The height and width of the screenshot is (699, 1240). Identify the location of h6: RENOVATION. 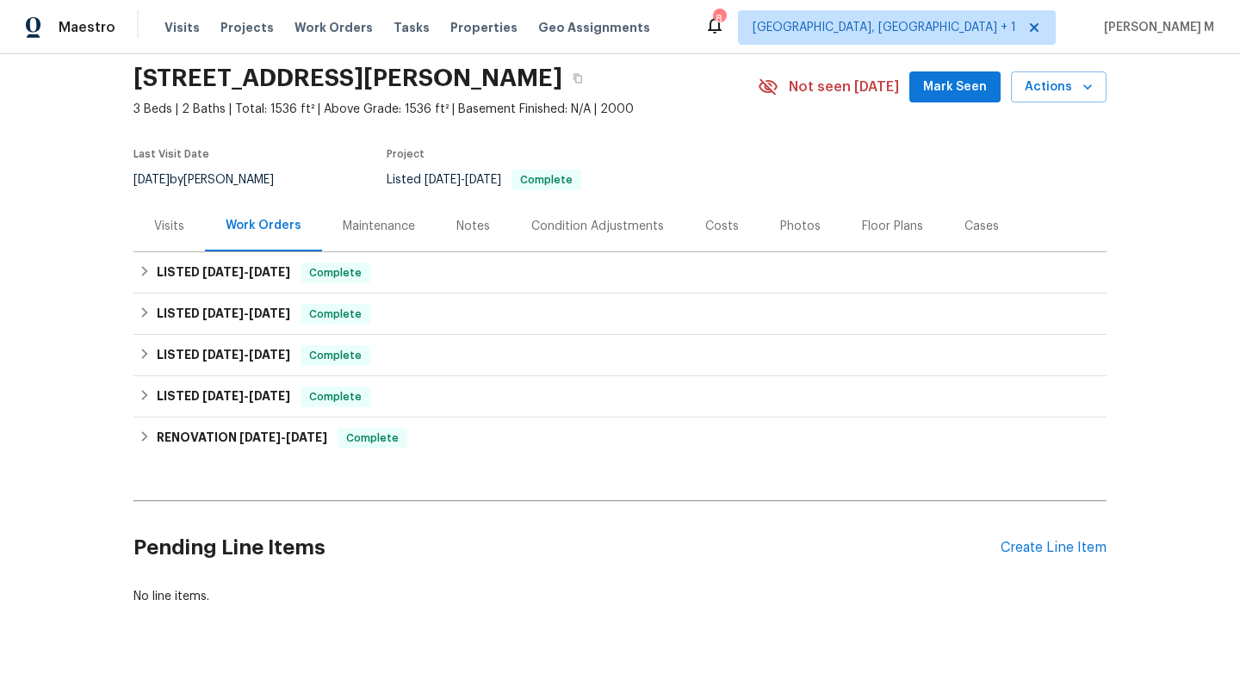
(242, 438).